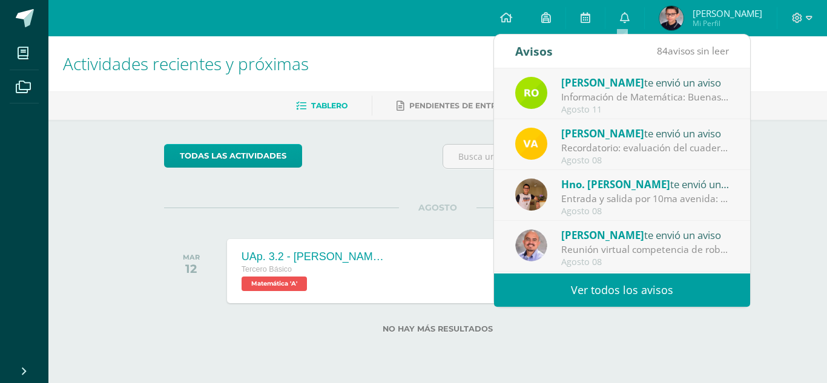 This screenshot has height=383, width=827. What do you see at coordinates (461, 105) in the screenshot?
I see `span: Pendientes de entrega` at bounding box center [461, 105].